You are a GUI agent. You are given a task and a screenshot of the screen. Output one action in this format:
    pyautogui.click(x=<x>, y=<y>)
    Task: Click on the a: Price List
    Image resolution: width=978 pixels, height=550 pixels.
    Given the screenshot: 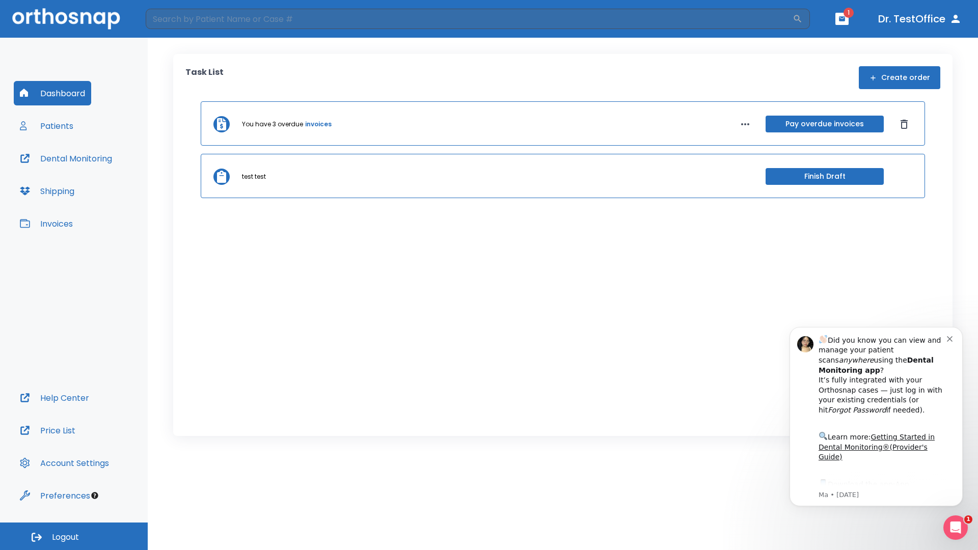 What is the action you would take?
    pyautogui.click(x=47, y=430)
    